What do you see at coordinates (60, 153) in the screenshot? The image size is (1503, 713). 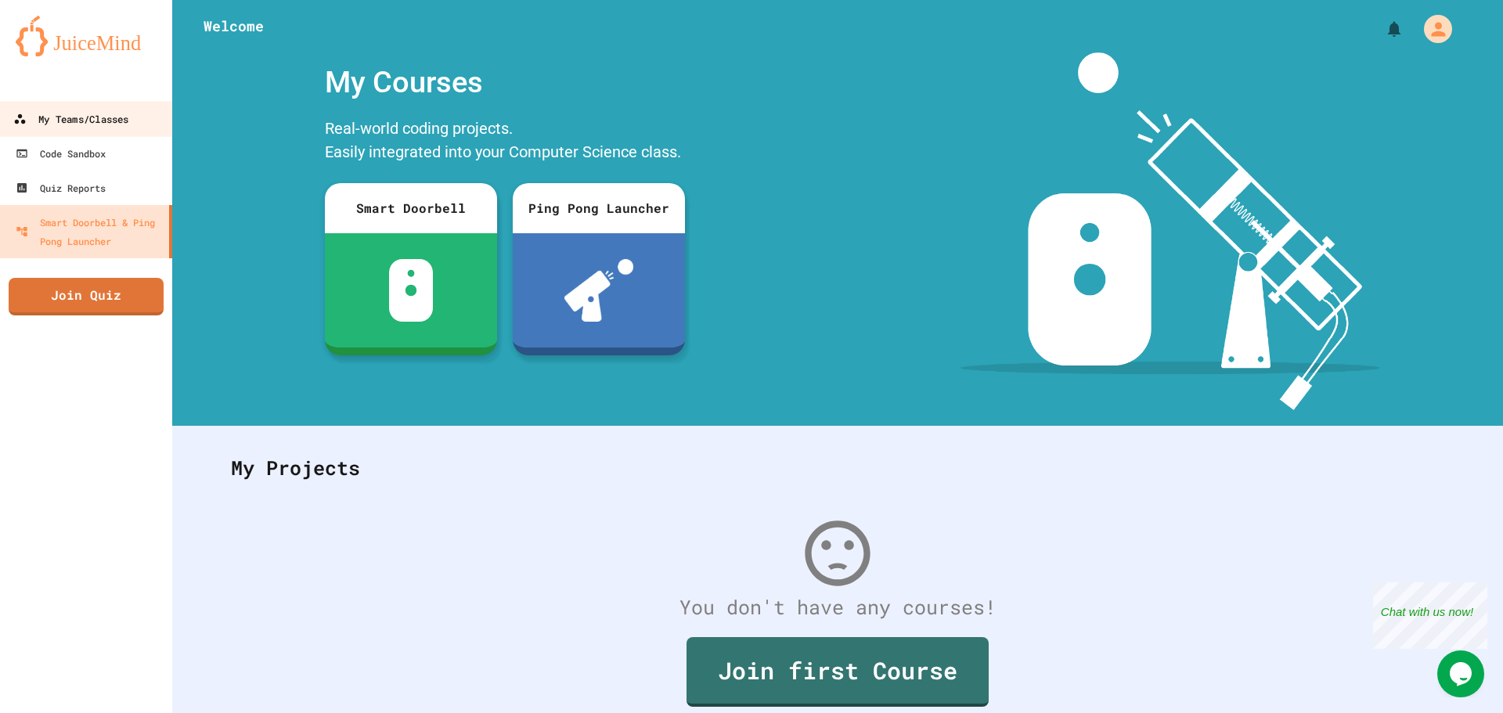 I see `div: Code Sandbox` at bounding box center [60, 153].